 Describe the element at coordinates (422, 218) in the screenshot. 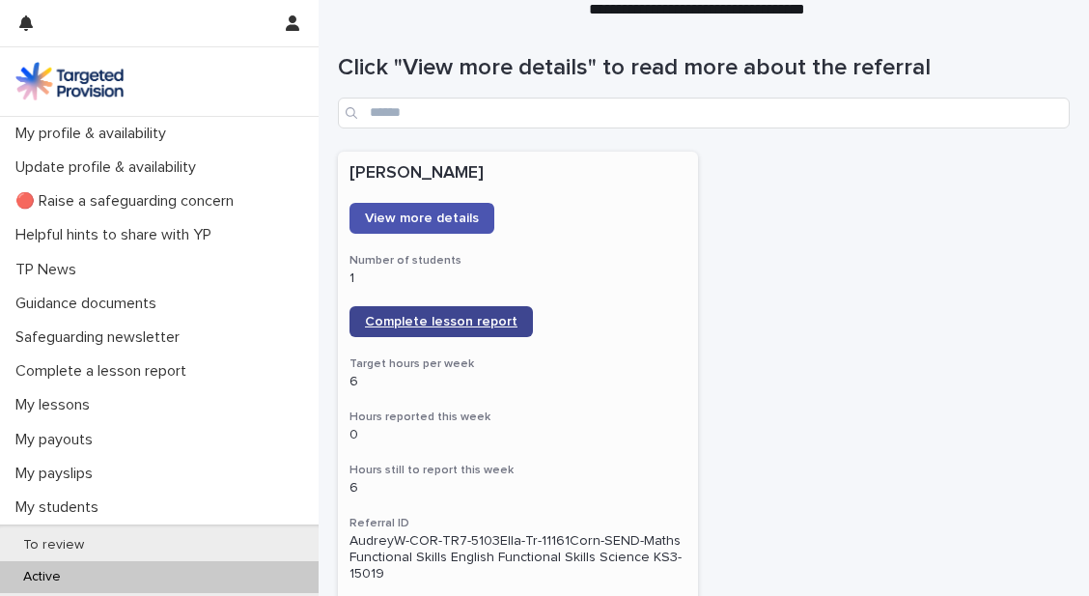

I see `span: View more details` at that location.